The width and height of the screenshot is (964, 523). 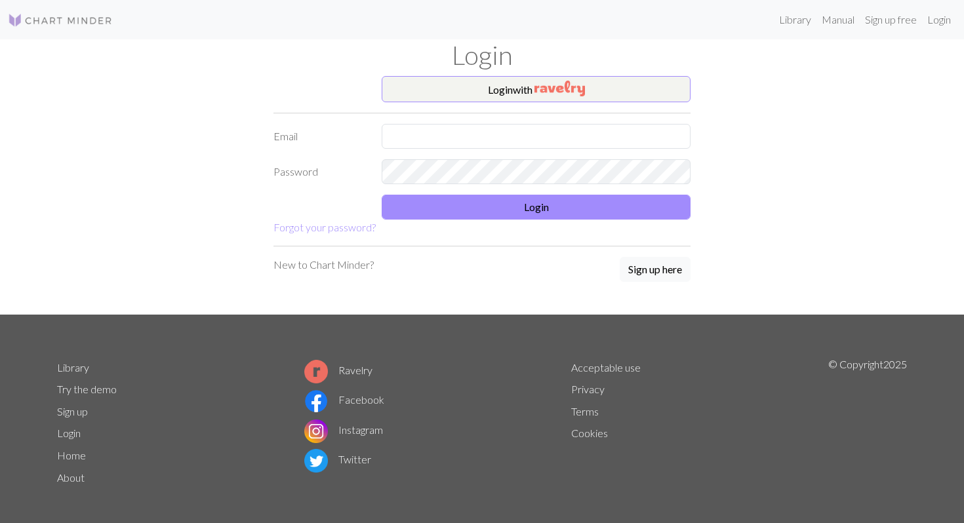 I want to click on a: Terms, so click(x=585, y=411).